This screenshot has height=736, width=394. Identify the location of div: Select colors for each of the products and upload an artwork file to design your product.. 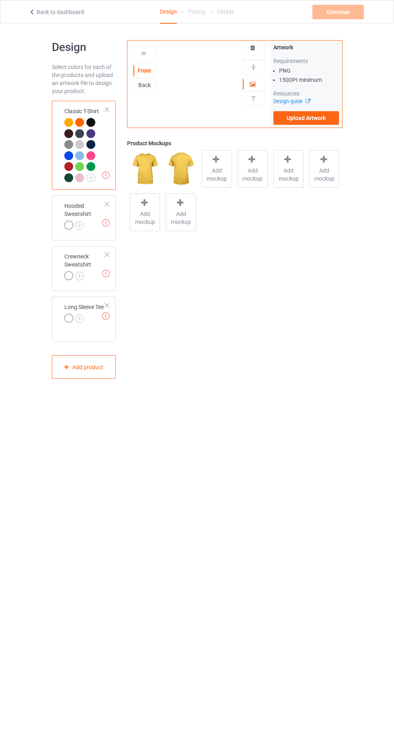
(84, 79).